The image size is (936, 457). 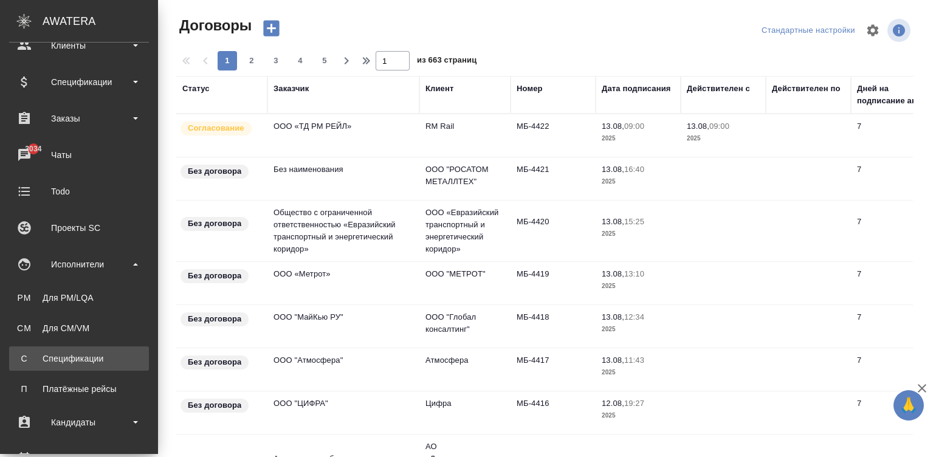 What do you see at coordinates (325, 61) in the screenshot?
I see `span: 5` at bounding box center [325, 61].